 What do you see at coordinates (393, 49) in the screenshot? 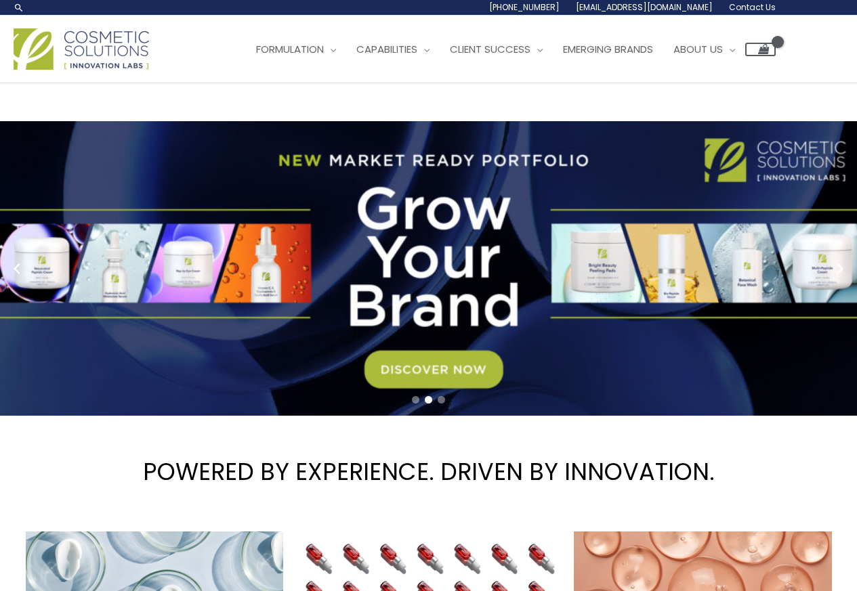
I see `a: Capabilities` at bounding box center [393, 49].